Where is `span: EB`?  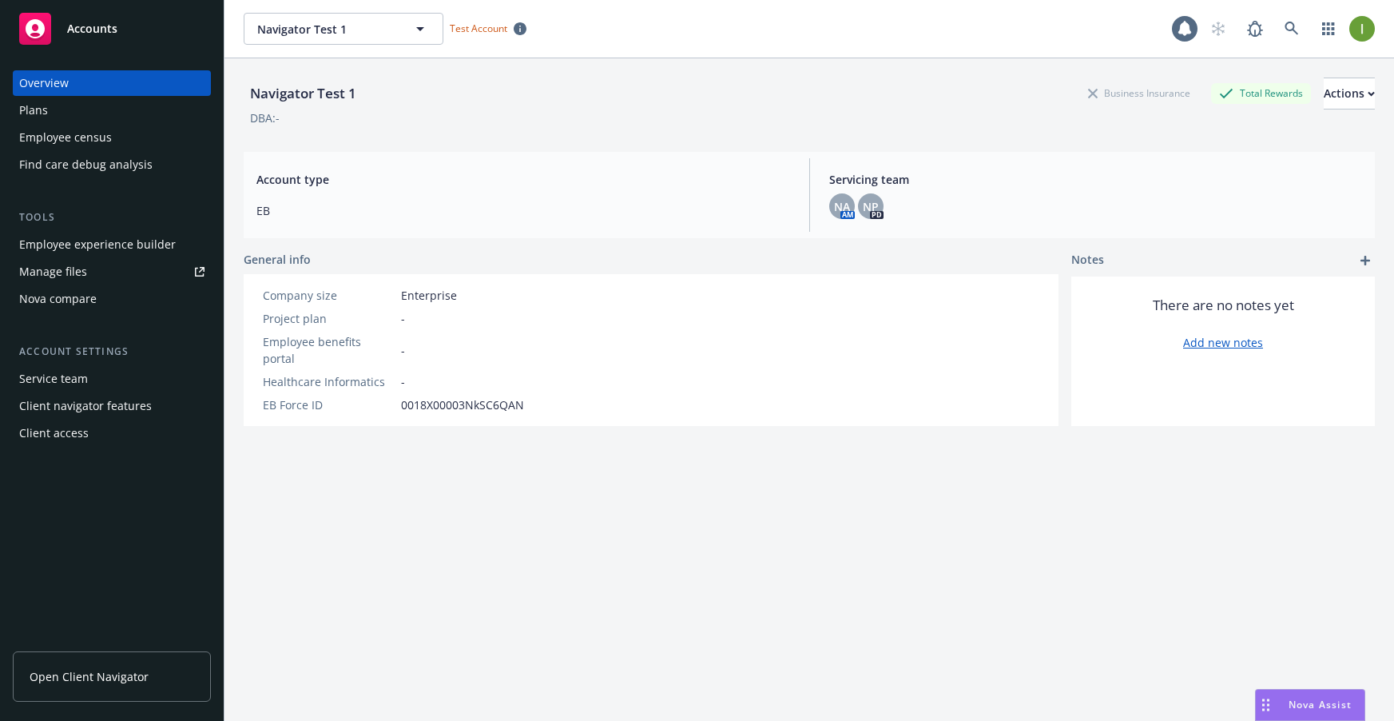
span: EB is located at coordinates (523, 210).